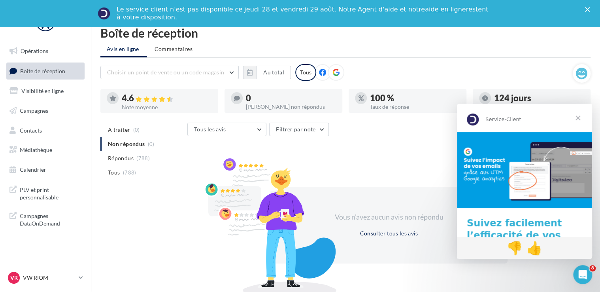 The width and height of the screenshot is (600, 292). What do you see at coordinates (210, 129) in the screenshot?
I see `span: Tous les avis` at bounding box center [210, 129].